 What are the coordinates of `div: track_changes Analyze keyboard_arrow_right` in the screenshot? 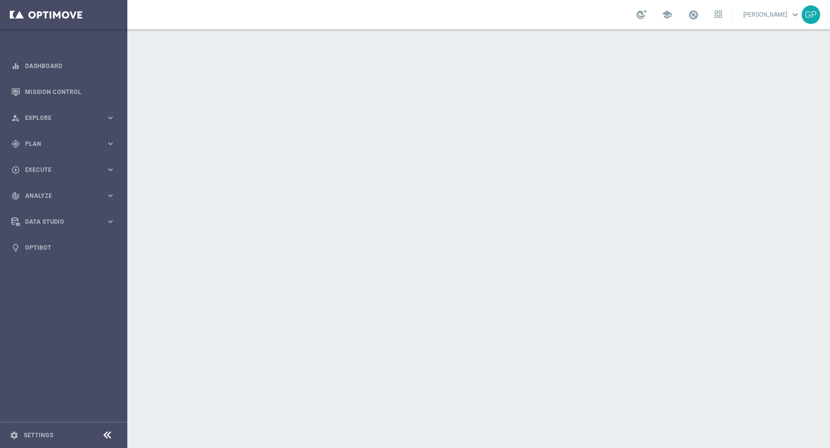 It's located at (63, 196).